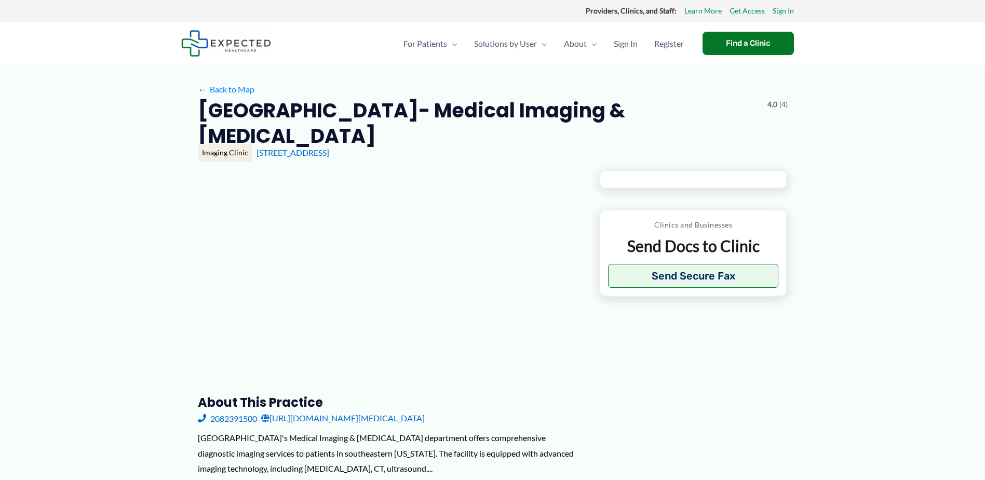 The height and width of the screenshot is (480, 985). I want to click on span: (4), so click(783, 104).